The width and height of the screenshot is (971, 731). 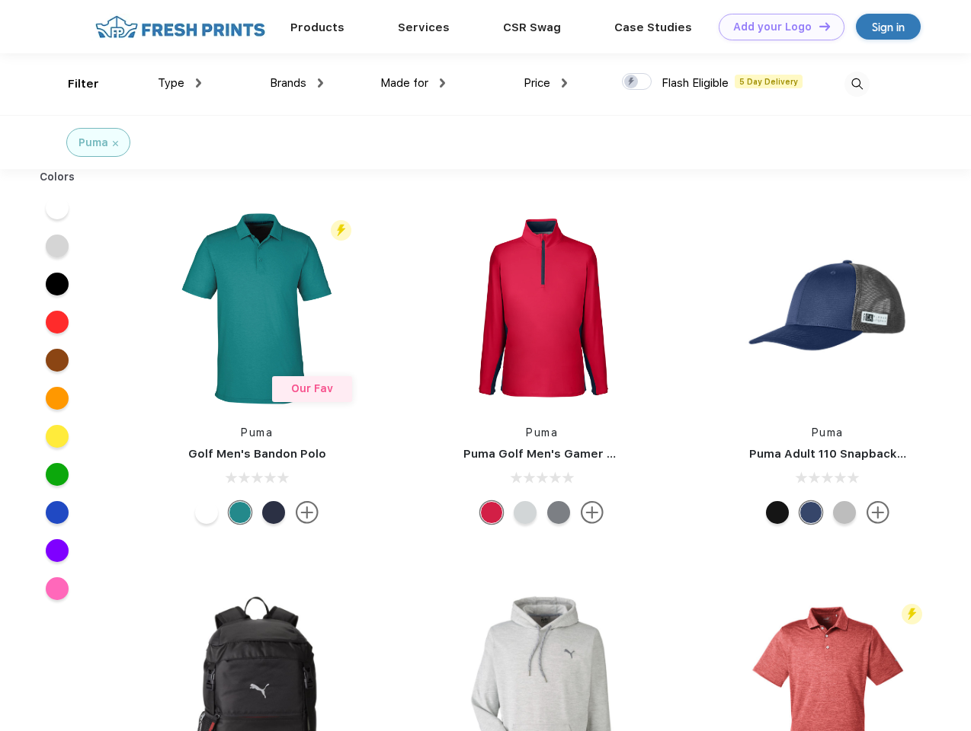 What do you see at coordinates (777, 513) in the screenshot?
I see `div: Pma Blk with Pma Blk` at bounding box center [777, 513].